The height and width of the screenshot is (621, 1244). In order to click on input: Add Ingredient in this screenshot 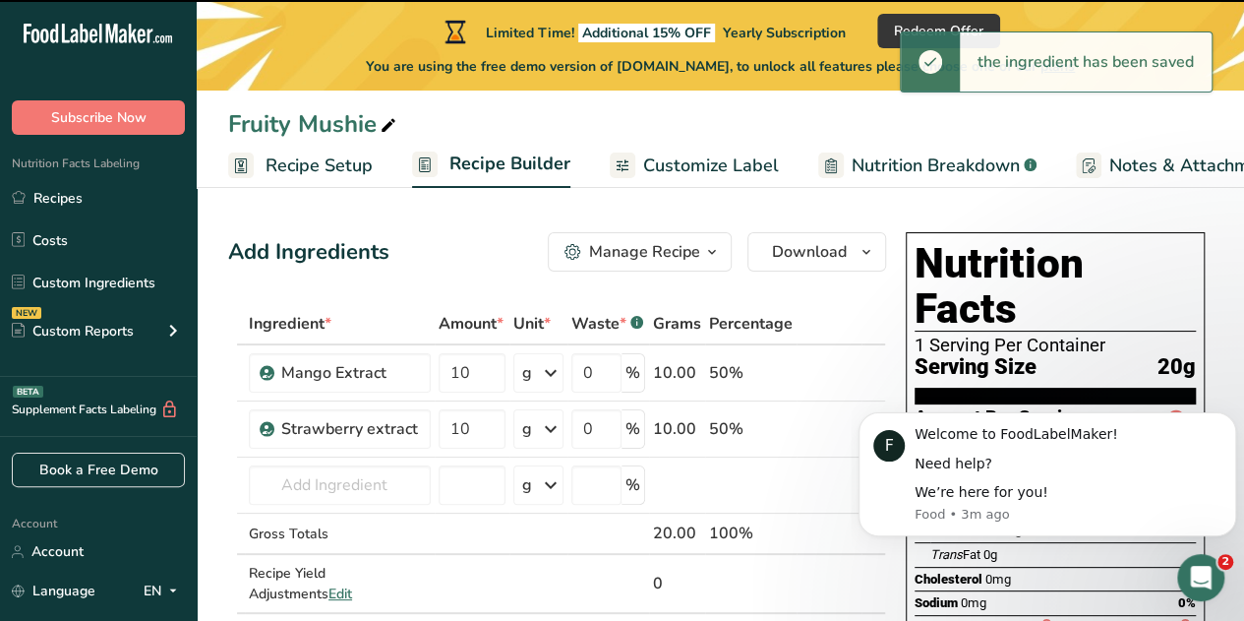, I will do `click(339, 485)`.